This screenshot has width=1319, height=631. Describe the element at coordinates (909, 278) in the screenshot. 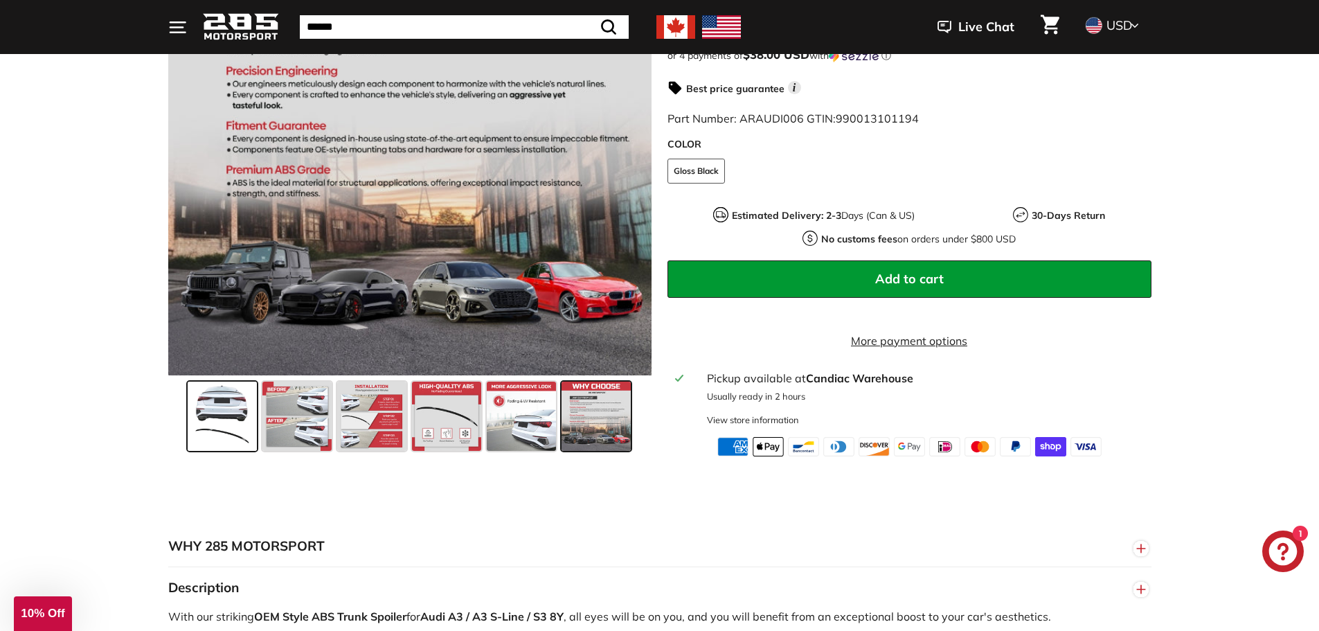

I see `span: Add to cart` at that location.